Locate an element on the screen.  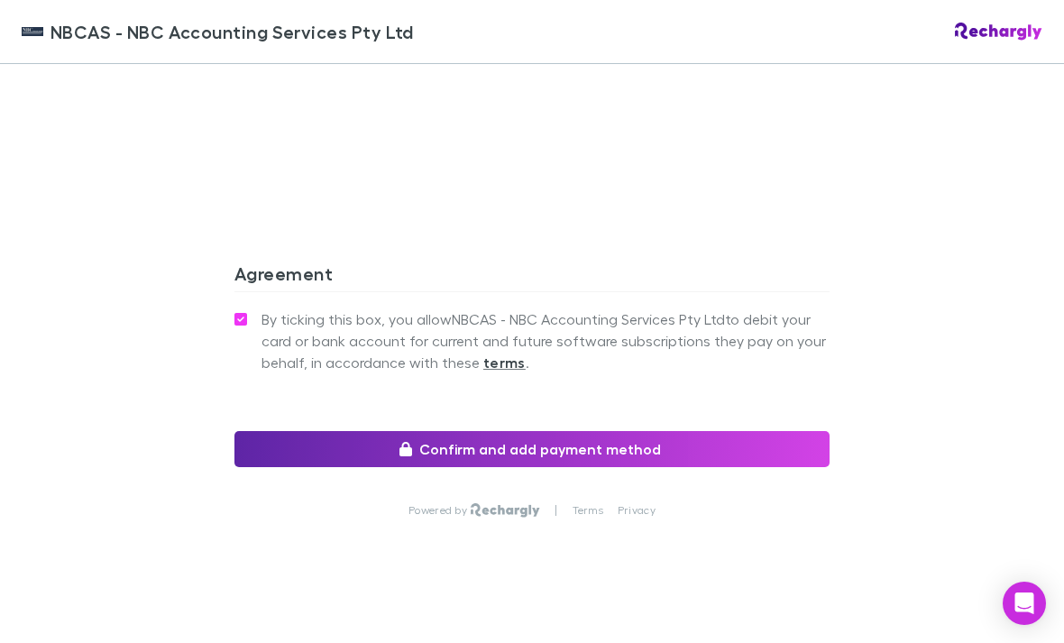
p: Privacy is located at coordinates (637, 510).